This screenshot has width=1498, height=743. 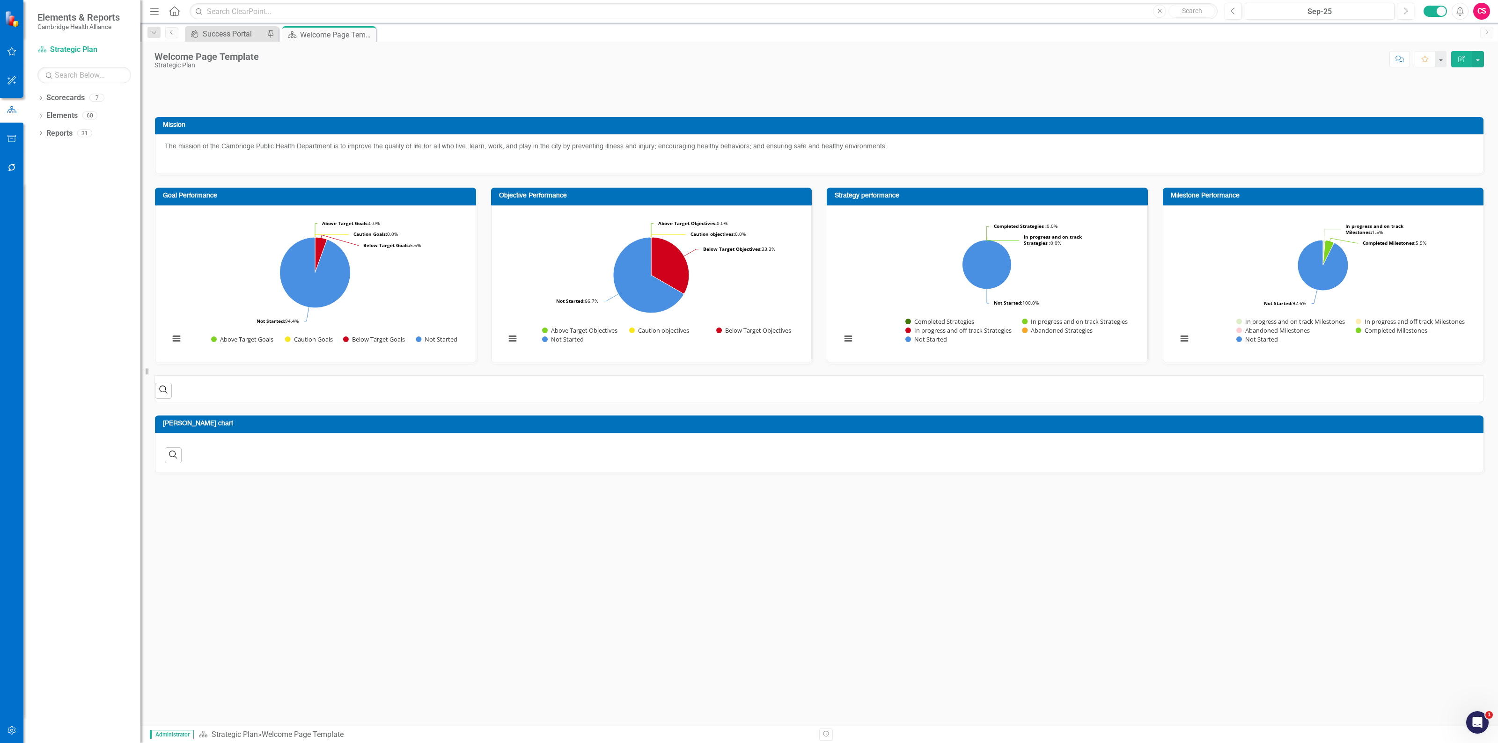 What do you see at coordinates (90, 116) in the screenshot?
I see `div: 60` at bounding box center [90, 116].